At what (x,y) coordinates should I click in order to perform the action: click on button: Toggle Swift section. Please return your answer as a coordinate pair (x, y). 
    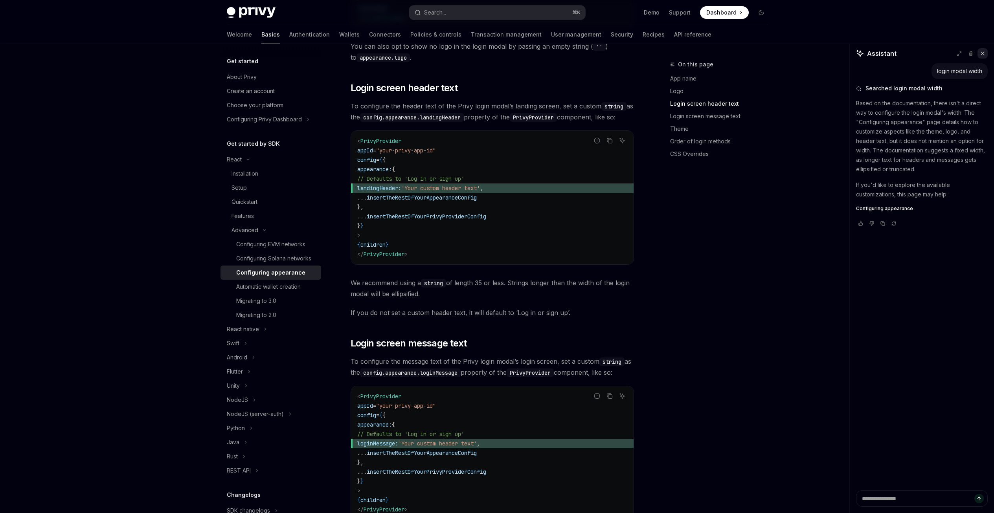
    Looking at the image, I should click on (271, 343).